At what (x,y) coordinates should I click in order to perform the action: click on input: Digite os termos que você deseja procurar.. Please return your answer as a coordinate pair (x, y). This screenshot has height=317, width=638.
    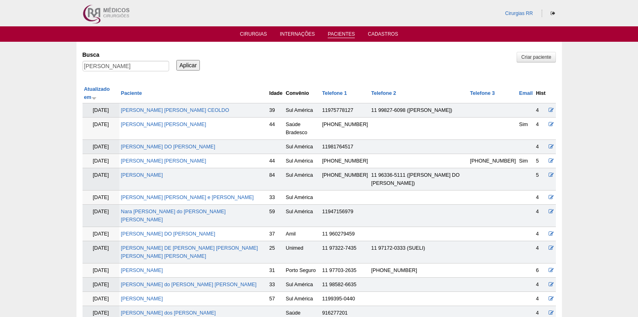
    Looking at the image, I should click on (126, 66).